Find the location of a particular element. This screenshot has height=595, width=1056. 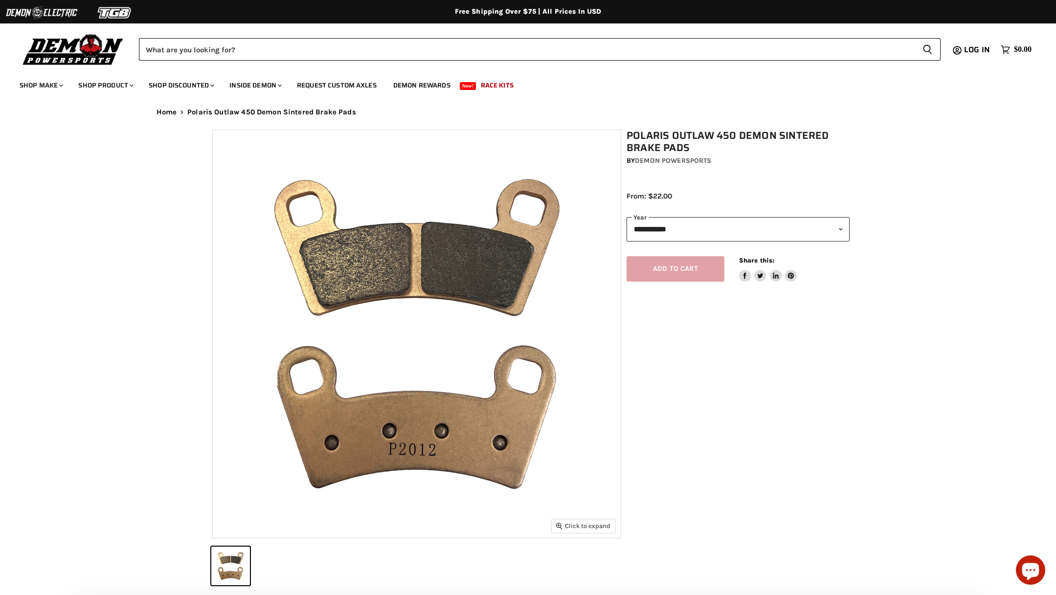

span: $0.00 is located at coordinates (1022, 49).